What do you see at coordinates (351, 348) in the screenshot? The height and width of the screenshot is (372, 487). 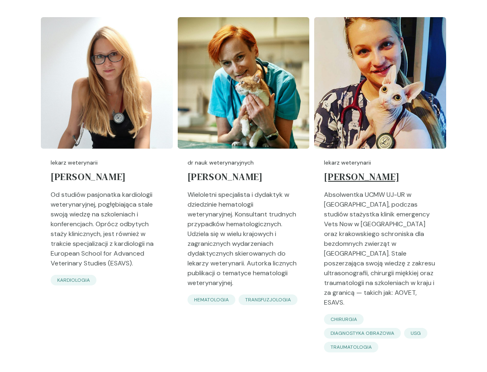 I see `p: traumatologia` at bounding box center [351, 348].